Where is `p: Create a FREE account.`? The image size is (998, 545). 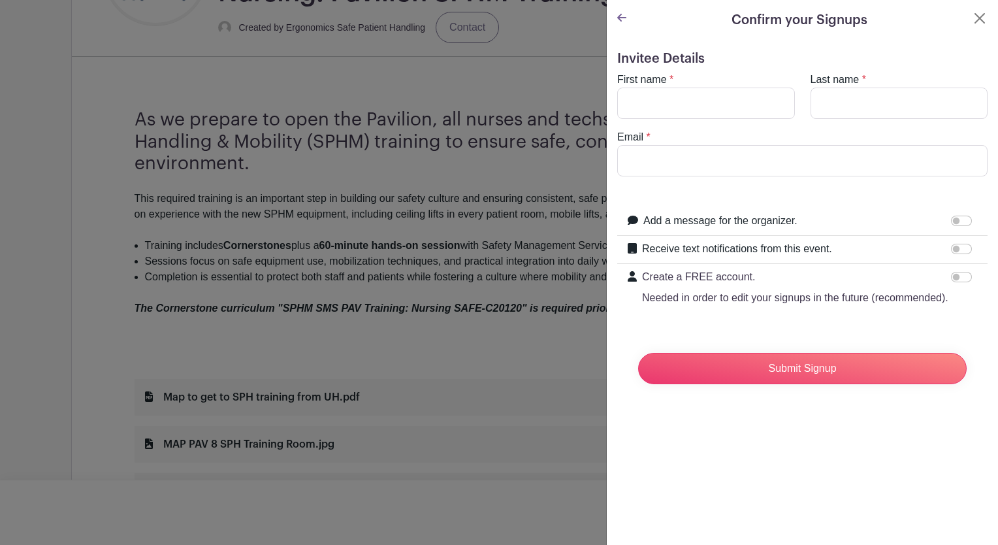
p: Create a FREE account. is located at coordinates (795, 277).